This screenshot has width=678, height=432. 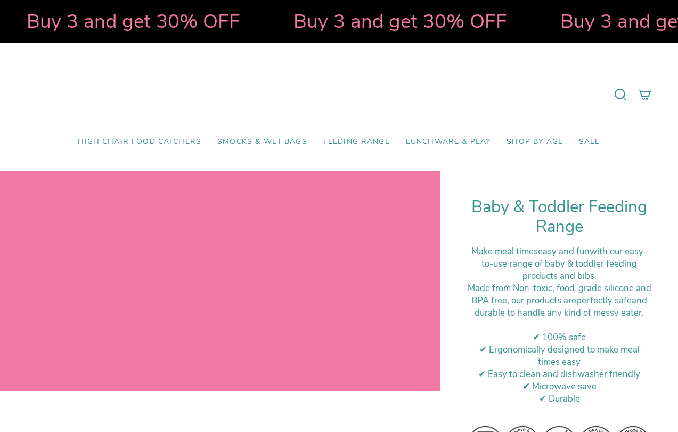 I want to click on div: ✔ Ergonomically designed to make meal times easy, so click(x=559, y=355).